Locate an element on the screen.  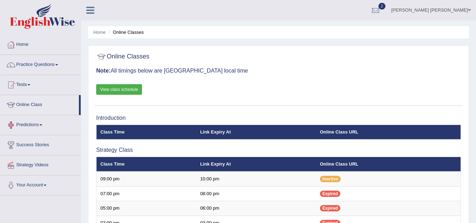
h3: Strategy Class is located at coordinates (278, 150).